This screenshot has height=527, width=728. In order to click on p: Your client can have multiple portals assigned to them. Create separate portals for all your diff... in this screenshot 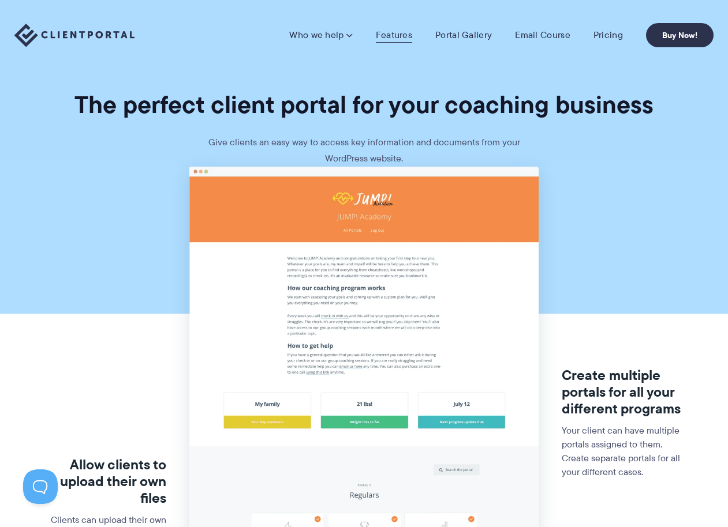, I will do `click(624, 452)`.